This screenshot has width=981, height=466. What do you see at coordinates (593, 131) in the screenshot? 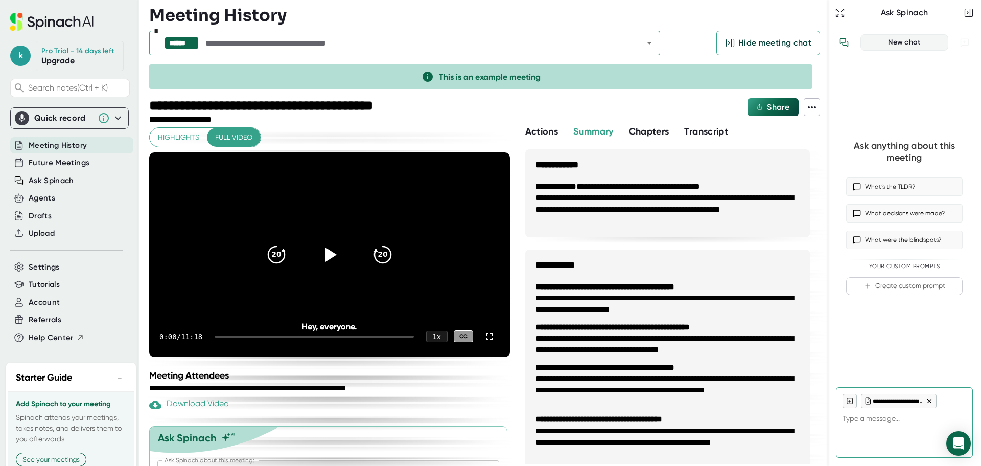
I see `span: Summary` at bounding box center [593, 131].